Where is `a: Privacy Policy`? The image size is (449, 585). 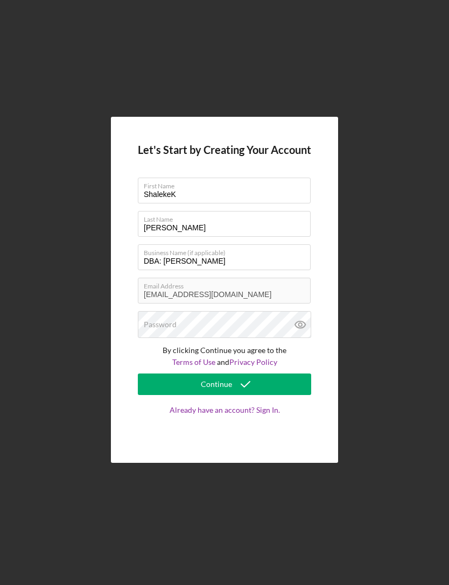 a: Privacy Policy is located at coordinates (253, 361).